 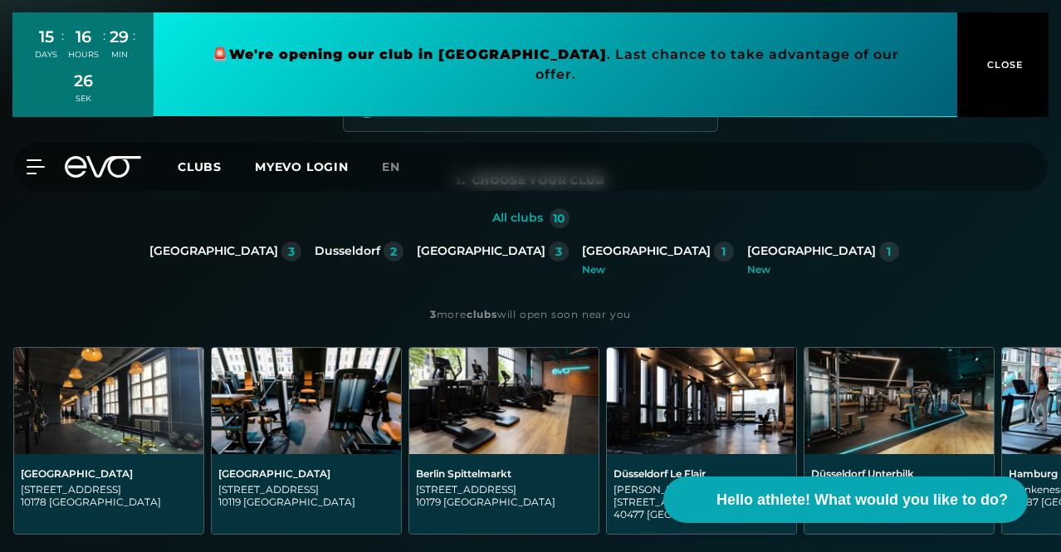 What do you see at coordinates (517, 217) in the screenshot?
I see `font: All clubs` at bounding box center [517, 217].